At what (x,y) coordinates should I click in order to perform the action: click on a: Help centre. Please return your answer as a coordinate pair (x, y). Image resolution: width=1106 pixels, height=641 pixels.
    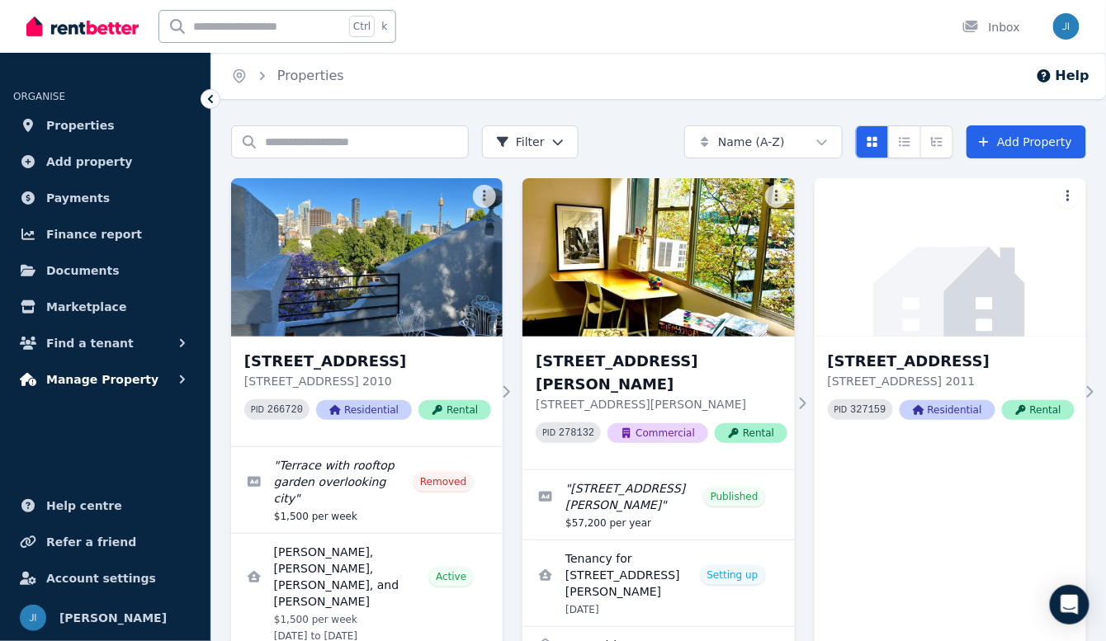
    Looking at the image, I should click on (105, 506).